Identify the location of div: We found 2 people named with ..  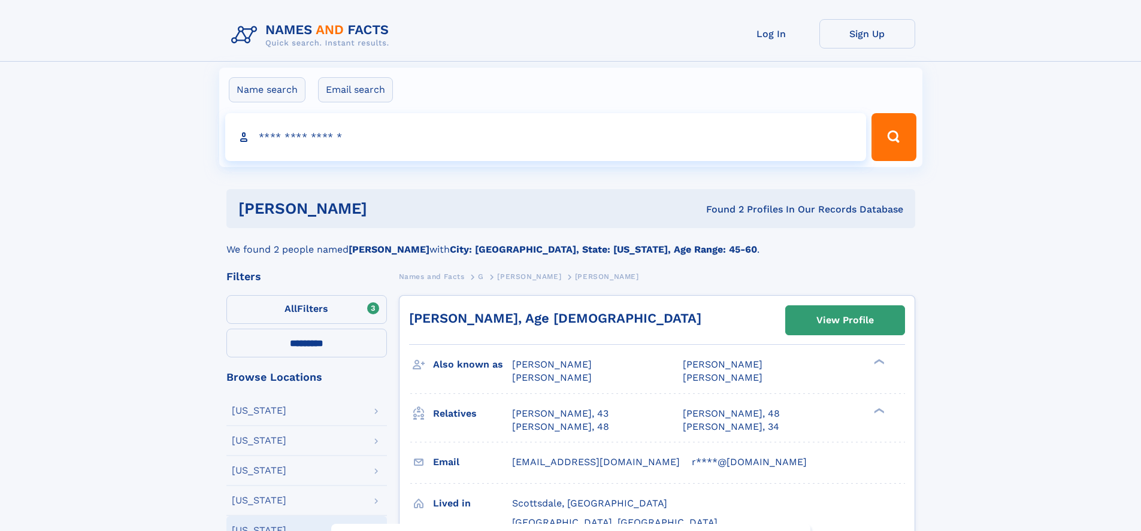
(571, 243).